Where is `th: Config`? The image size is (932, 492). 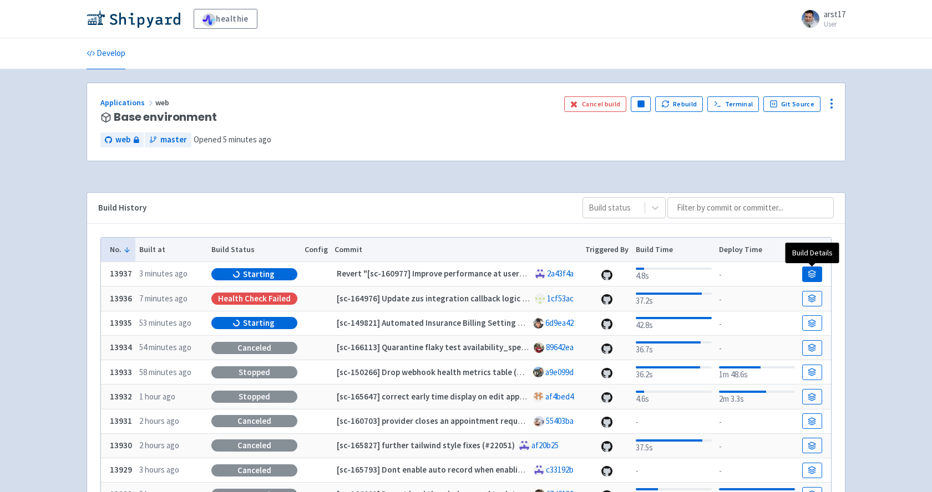 th: Config is located at coordinates (316, 250).